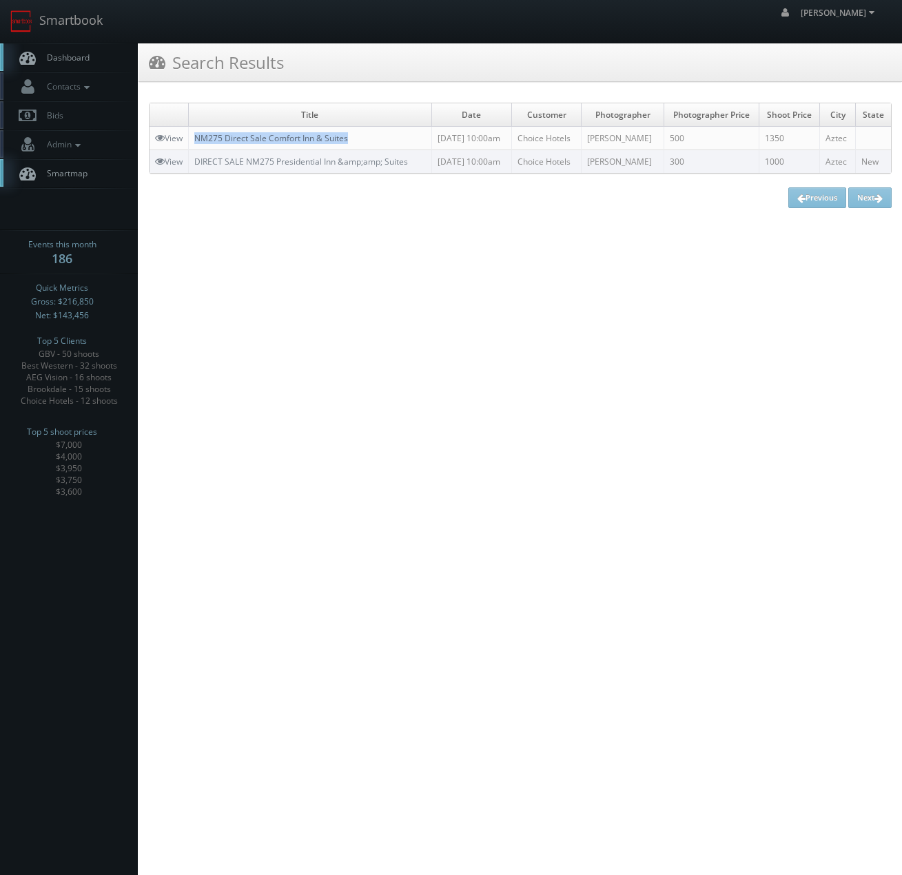  Describe the element at coordinates (62, 258) in the screenshot. I see `strong: 186` at that location.